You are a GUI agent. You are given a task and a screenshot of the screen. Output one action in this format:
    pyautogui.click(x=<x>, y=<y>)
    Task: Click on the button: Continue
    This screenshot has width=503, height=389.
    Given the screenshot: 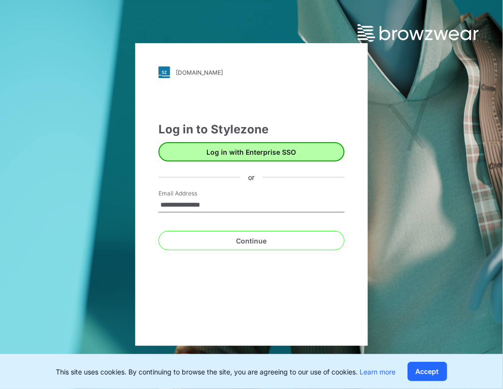 What is the action you would take?
    pyautogui.click(x=252, y=241)
    